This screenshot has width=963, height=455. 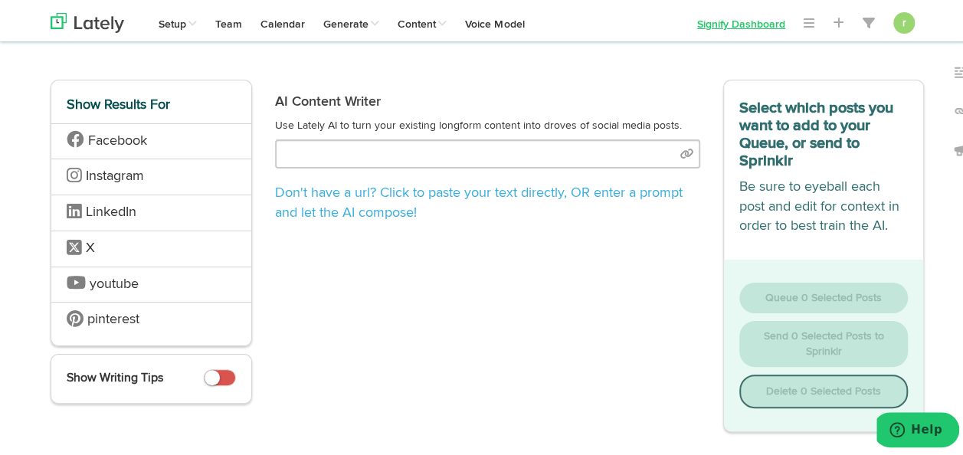 What do you see at coordinates (115, 173) in the screenshot?
I see `span: Instagram` at bounding box center [115, 173].